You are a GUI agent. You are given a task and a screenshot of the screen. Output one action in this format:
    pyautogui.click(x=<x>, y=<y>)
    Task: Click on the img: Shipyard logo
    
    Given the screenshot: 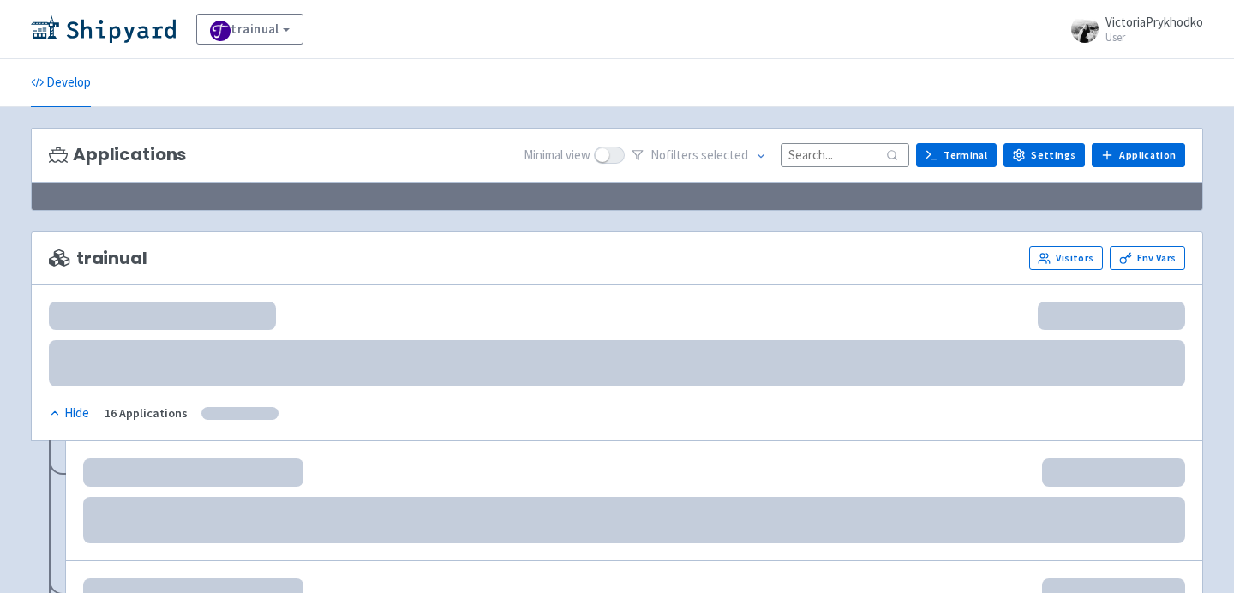 What is the action you would take?
    pyautogui.click(x=103, y=29)
    